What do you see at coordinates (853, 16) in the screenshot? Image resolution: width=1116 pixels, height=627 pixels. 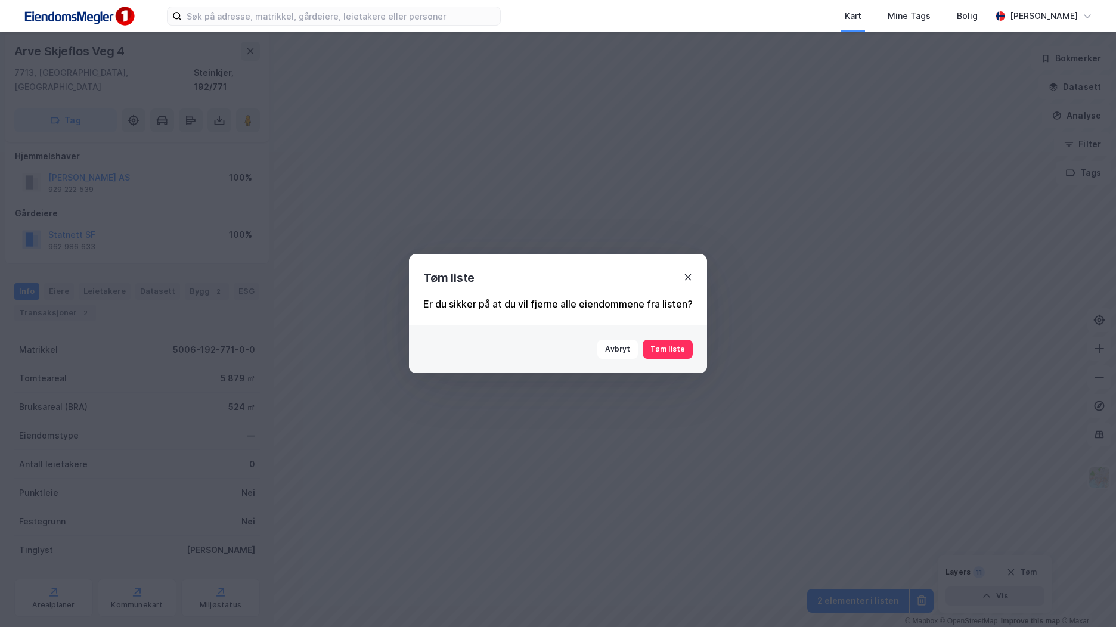 I see `div: Kart` at bounding box center [853, 16].